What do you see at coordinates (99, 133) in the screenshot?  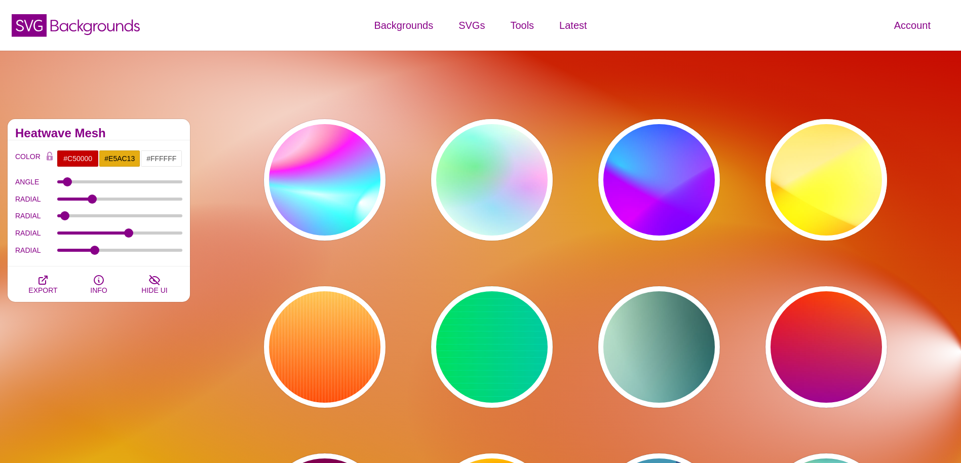 I see `h2: Heatwave Mesh` at bounding box center [99, 133].